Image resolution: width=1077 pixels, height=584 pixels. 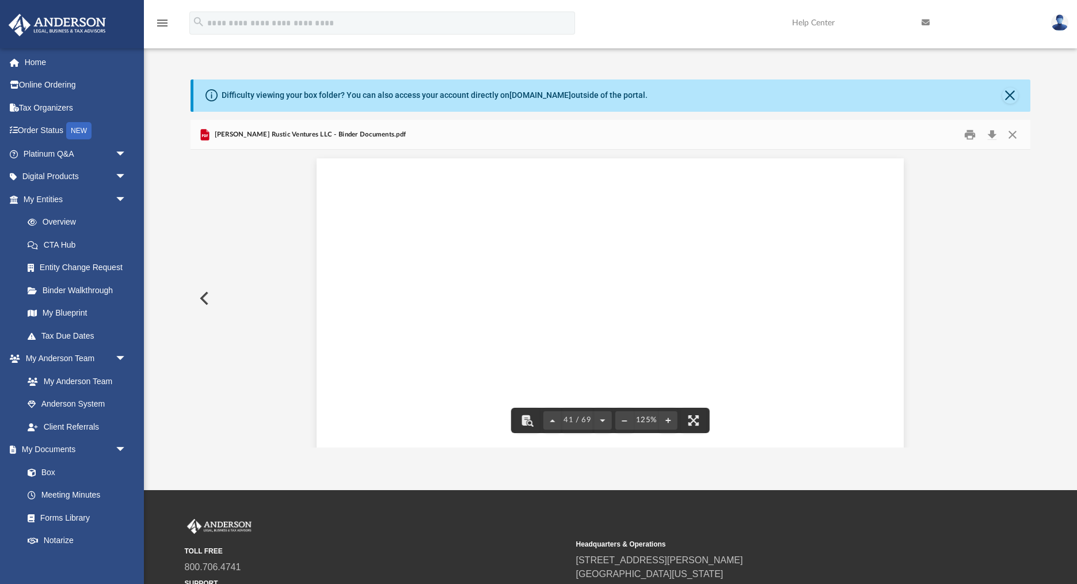 What do you see at coordinates (610, 298) in the screenshot?
I see `div: File preview` at bounding box center [610, 298].